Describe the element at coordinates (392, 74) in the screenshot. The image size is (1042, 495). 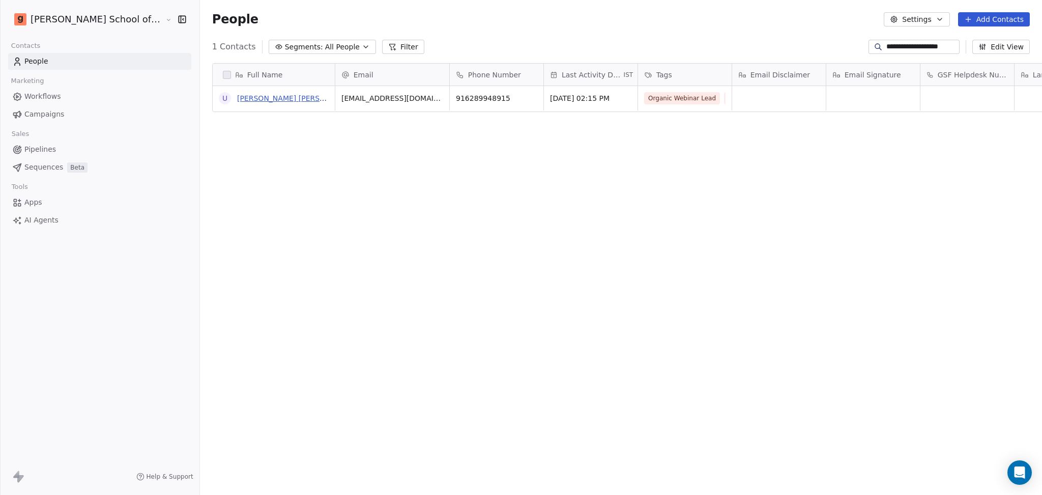
I see `div: Email` at that location.